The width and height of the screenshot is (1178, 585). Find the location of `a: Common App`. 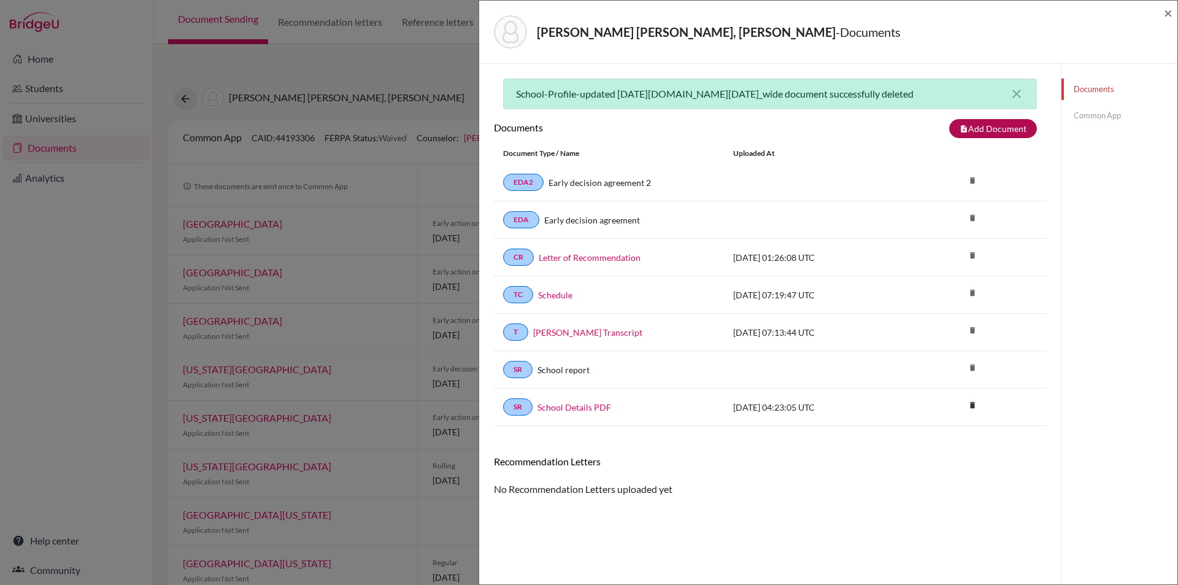

a: Common App is located at coordinates (1119, 115).